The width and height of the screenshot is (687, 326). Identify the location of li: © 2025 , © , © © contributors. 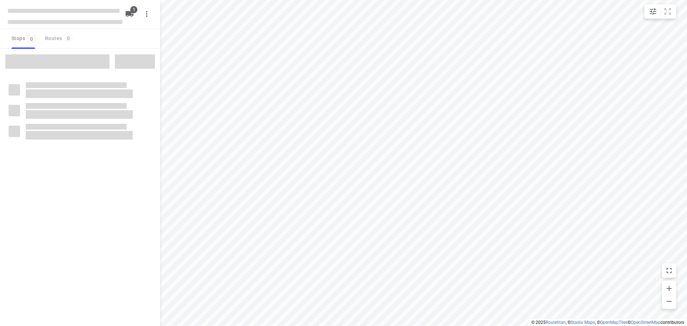
(608, 322).